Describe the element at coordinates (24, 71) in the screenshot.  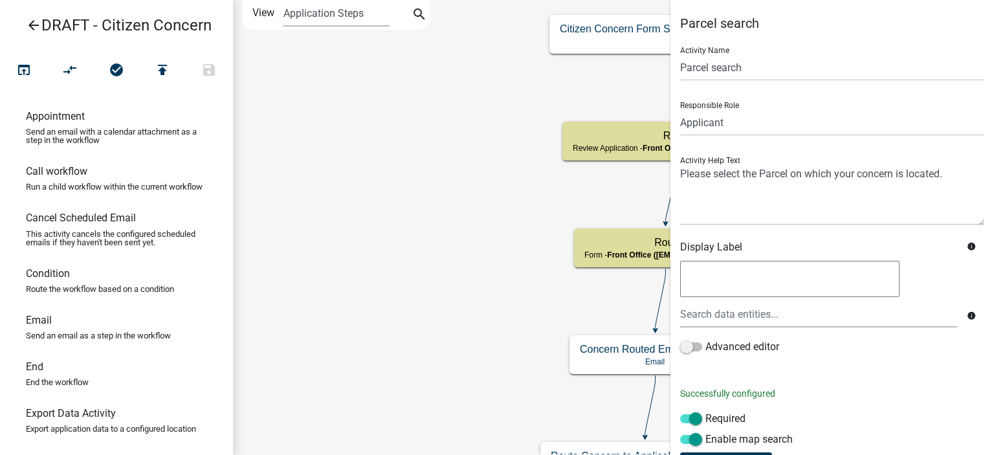
I see `button: Test Workflow` at that location.